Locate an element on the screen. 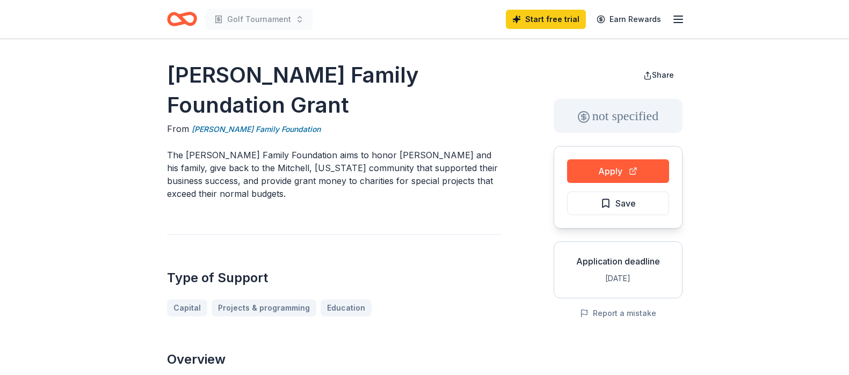  span: Save is located at coordinates (625, 203).